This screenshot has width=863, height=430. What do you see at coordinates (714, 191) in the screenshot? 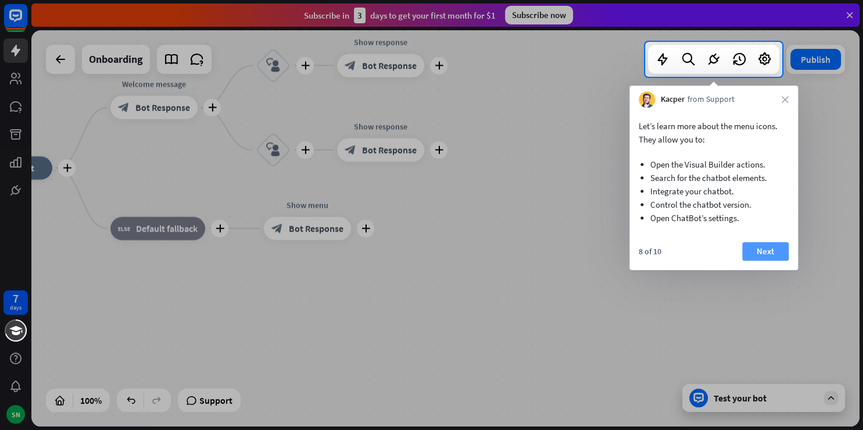
I see `li: Integrate your chatbot.` at bounding box center [714, 191].